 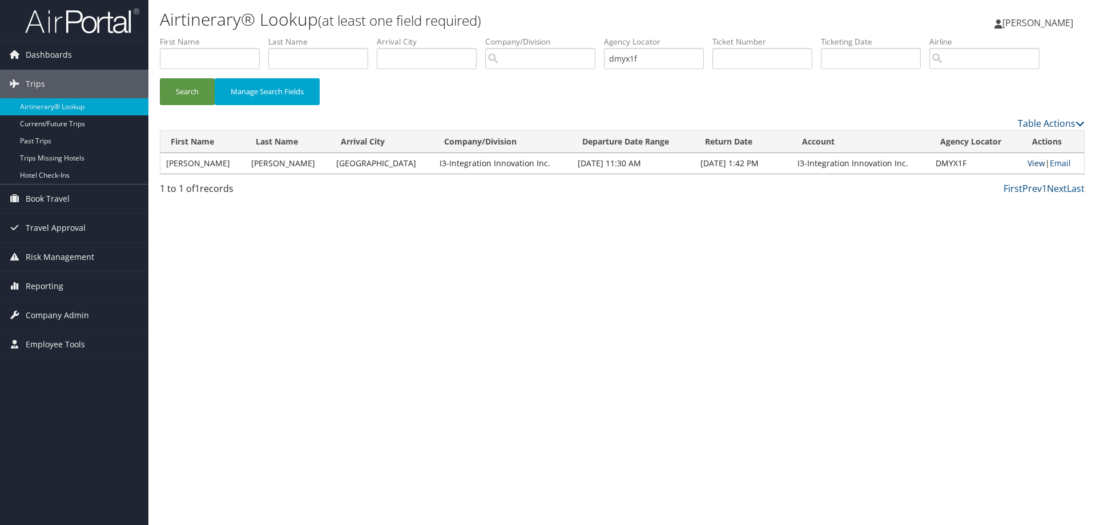 I want to click on a: Table Actions, so click(x=1051, y=123).